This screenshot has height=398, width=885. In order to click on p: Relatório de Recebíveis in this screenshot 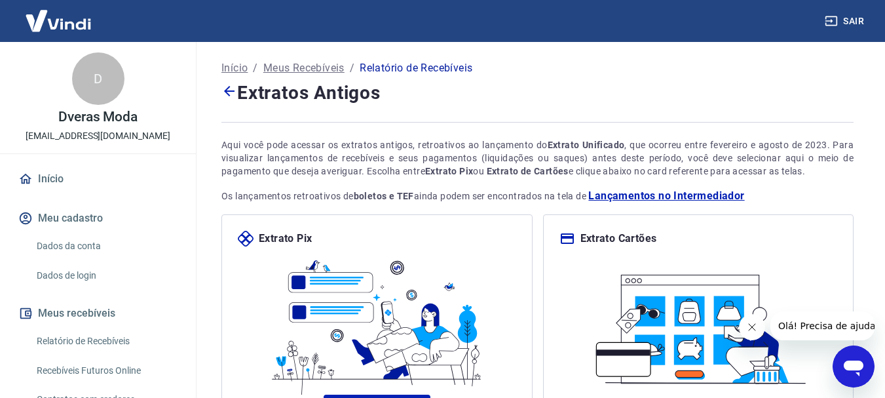, I will do `click(416, 68)`.